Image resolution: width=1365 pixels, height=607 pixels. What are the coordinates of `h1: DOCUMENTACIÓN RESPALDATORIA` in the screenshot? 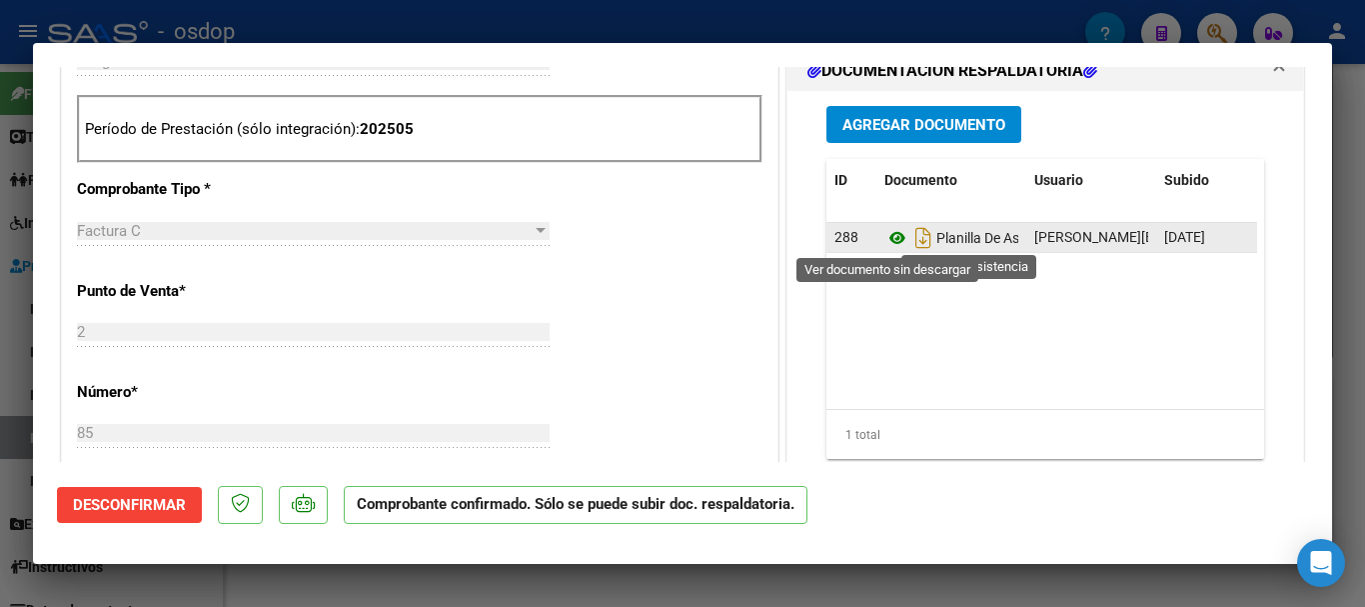 It's located at (952, 71).